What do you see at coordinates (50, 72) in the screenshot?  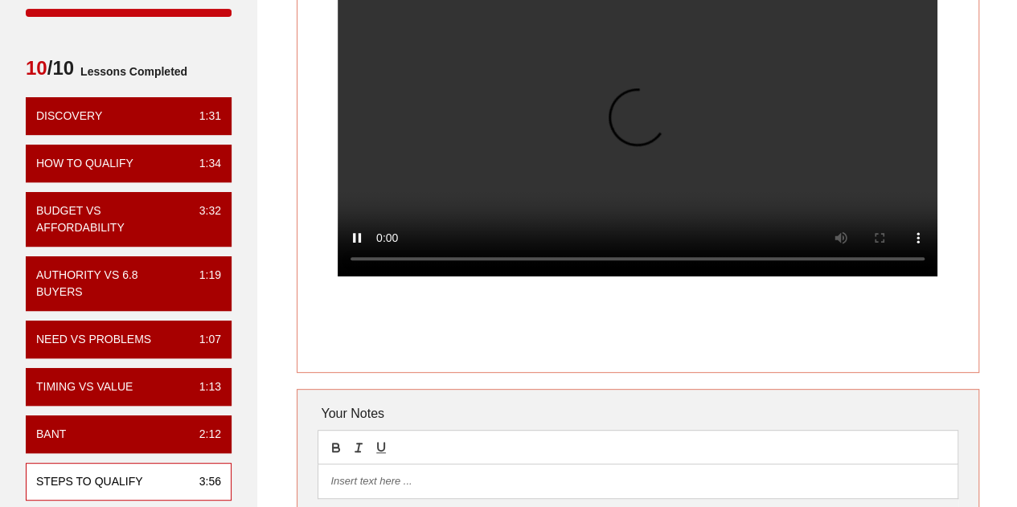 I see `span: /10` at bounding box center [50, 72].